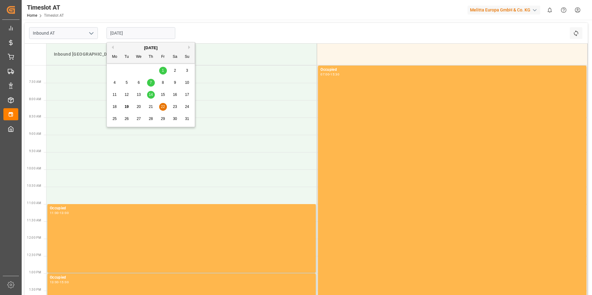 The image size is (592, 295). I want to click on div: Tu, so click(127, 57).